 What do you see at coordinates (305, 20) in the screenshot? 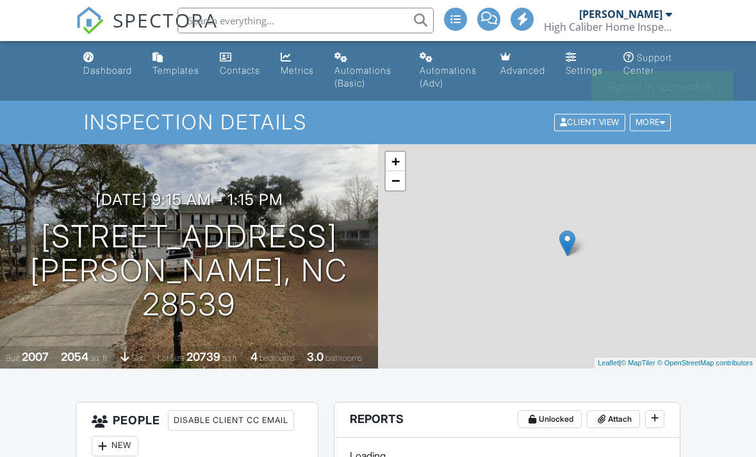
I see `input: Search everything...` at bounding box center [305, 20].